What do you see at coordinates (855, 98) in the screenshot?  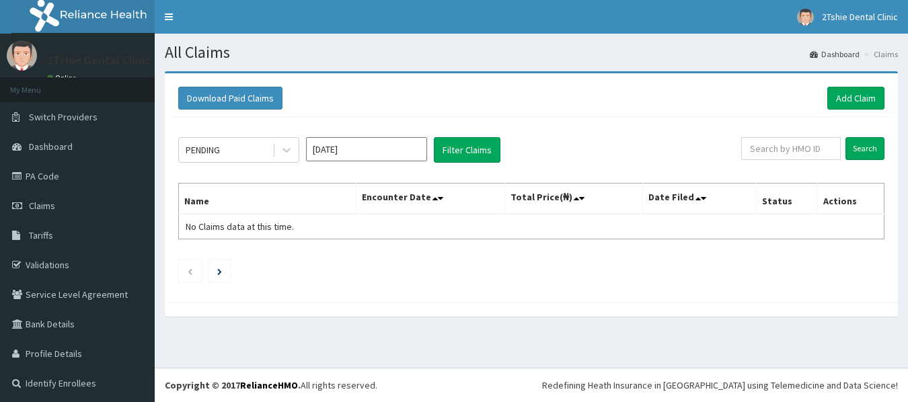 I see `a: Add Claim` at bounding box center [855, 98].